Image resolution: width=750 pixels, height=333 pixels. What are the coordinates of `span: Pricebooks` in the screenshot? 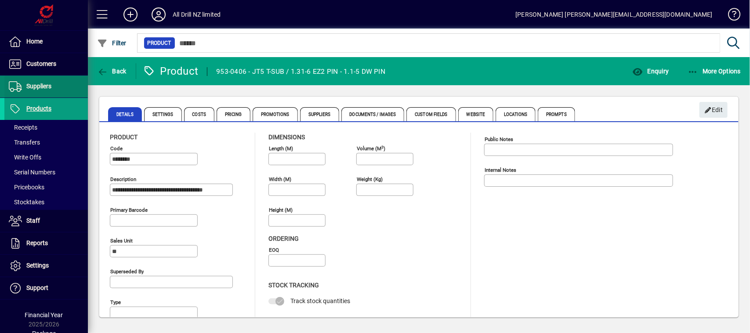 It's located at (26, 187).